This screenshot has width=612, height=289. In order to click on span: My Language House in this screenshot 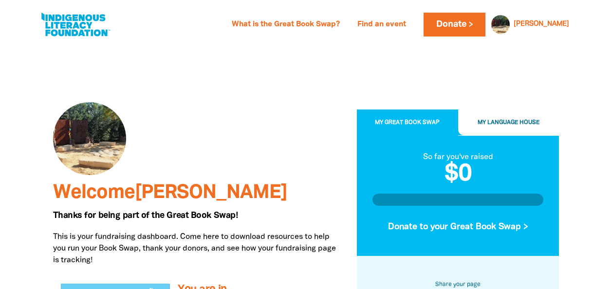, I will do `click(508, 123)`.